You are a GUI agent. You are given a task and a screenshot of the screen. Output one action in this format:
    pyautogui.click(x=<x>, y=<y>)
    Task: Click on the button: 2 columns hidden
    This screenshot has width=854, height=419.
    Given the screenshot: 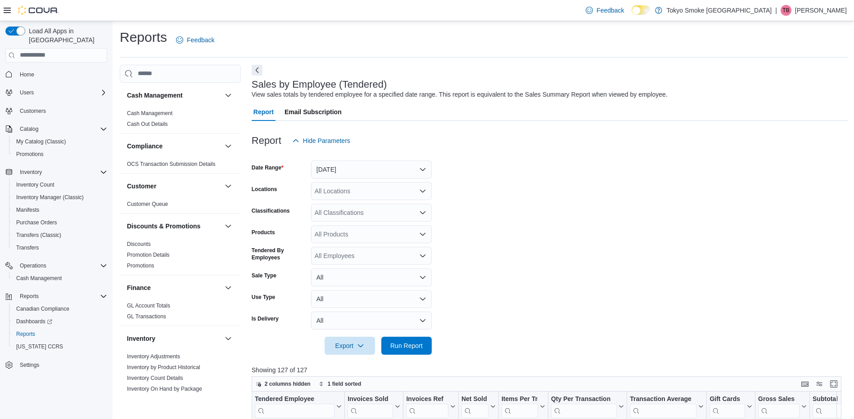 What is the action you would take?
    pyautogui.click(x=283, y=384)
    